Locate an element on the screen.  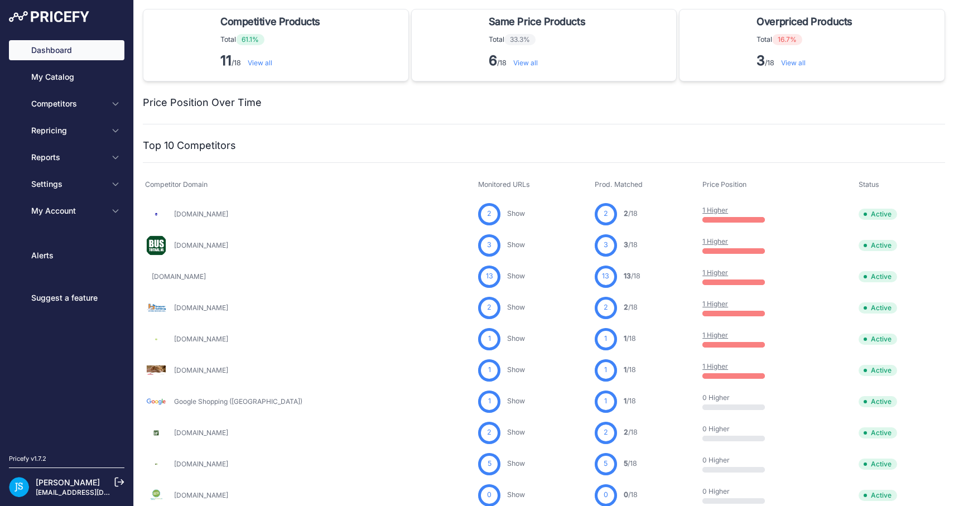
span: 16.7% is located at coordinates (787, 40).